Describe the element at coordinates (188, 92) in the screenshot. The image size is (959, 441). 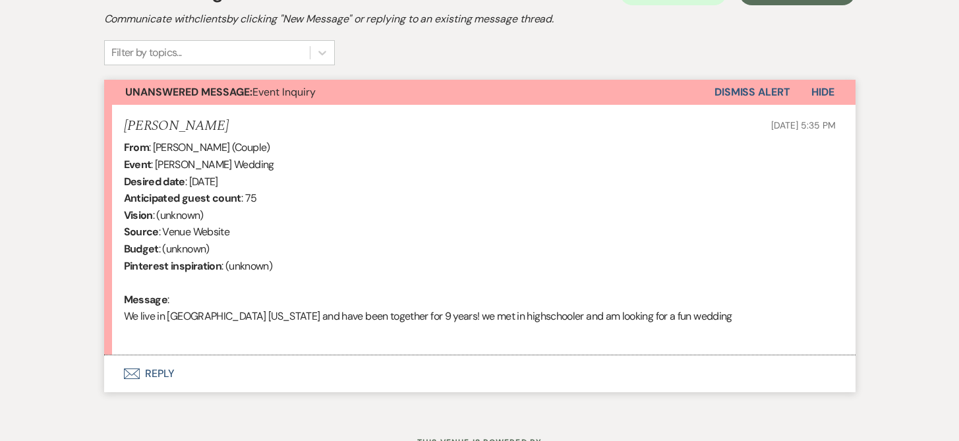
I see `strong: Unanswered Message:` at that location.